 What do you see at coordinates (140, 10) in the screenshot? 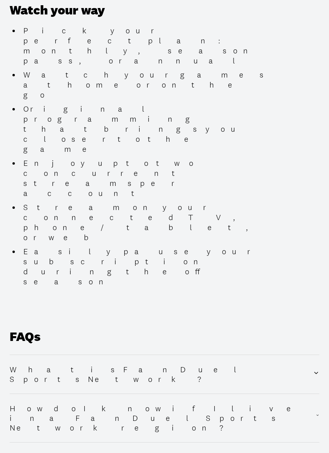
I see `h3: Watch your way` at bounding box center [140, 10].